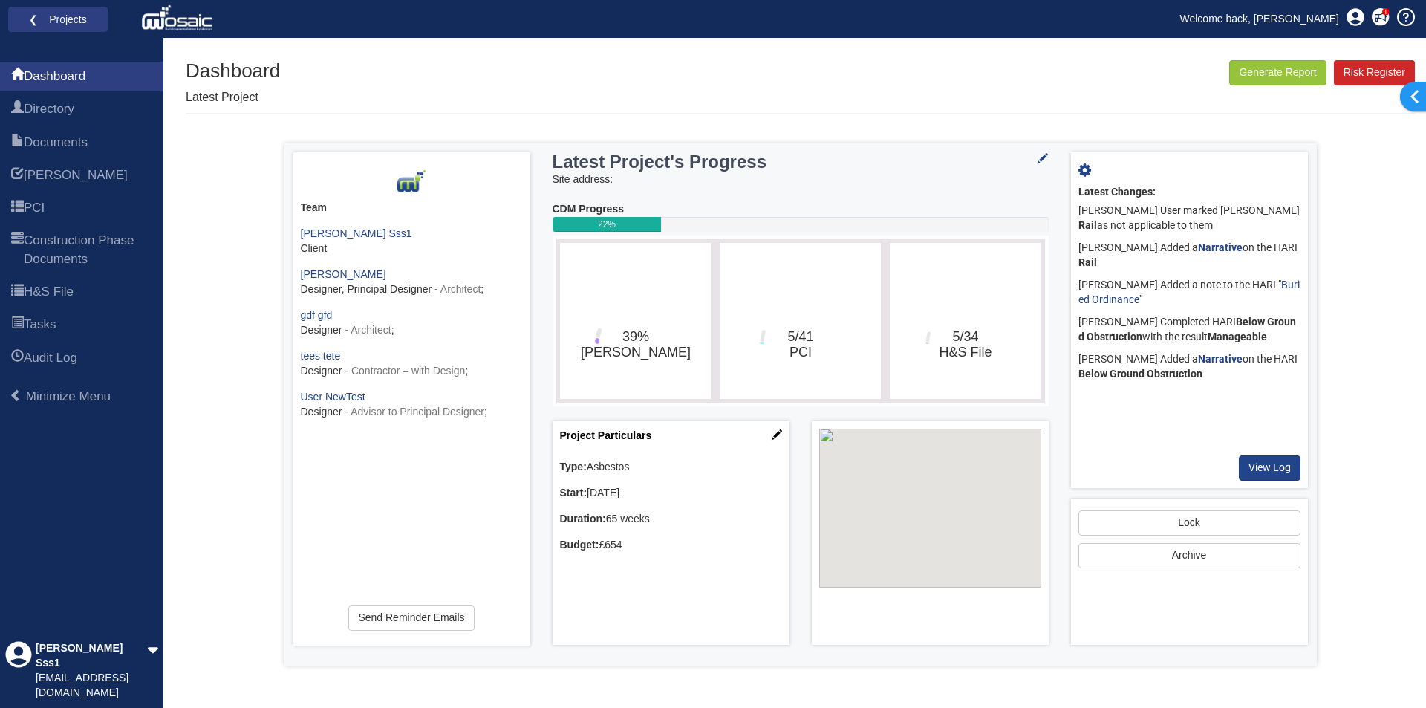  Describe the element at coordinates (405, 371) in the screenshot. I see `span: - Contractor – with Design` at that location.